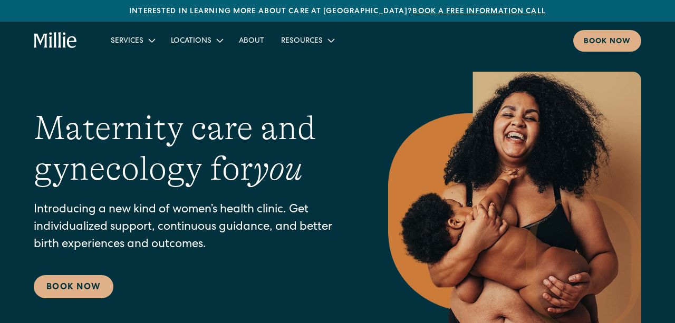 The width and height of the screenshot is (675, 323). I want to click on a: home, so click(55, 41).